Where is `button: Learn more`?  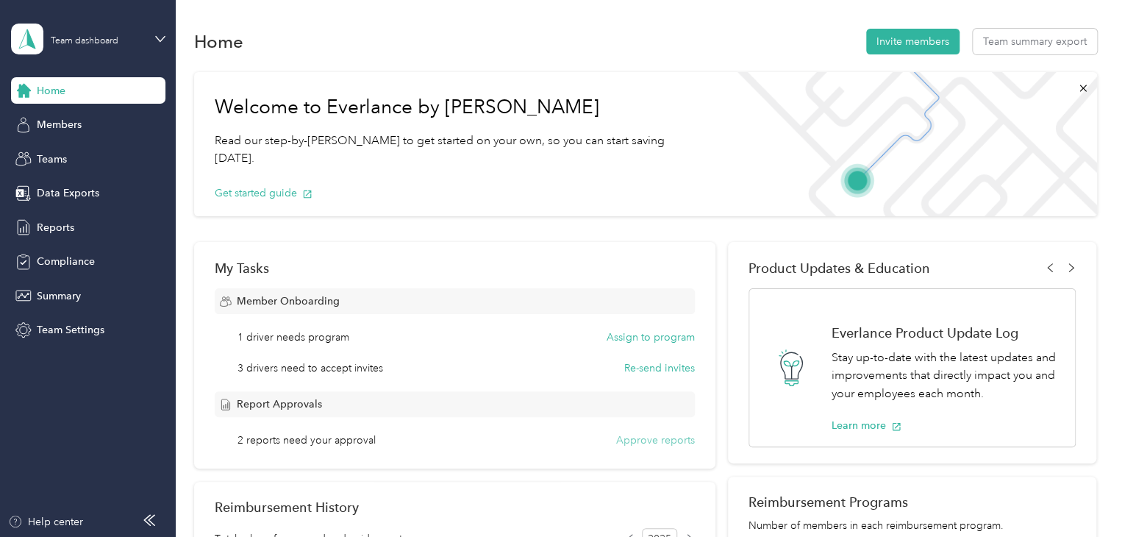 button: Learn more is located at coordinates (867, 425).